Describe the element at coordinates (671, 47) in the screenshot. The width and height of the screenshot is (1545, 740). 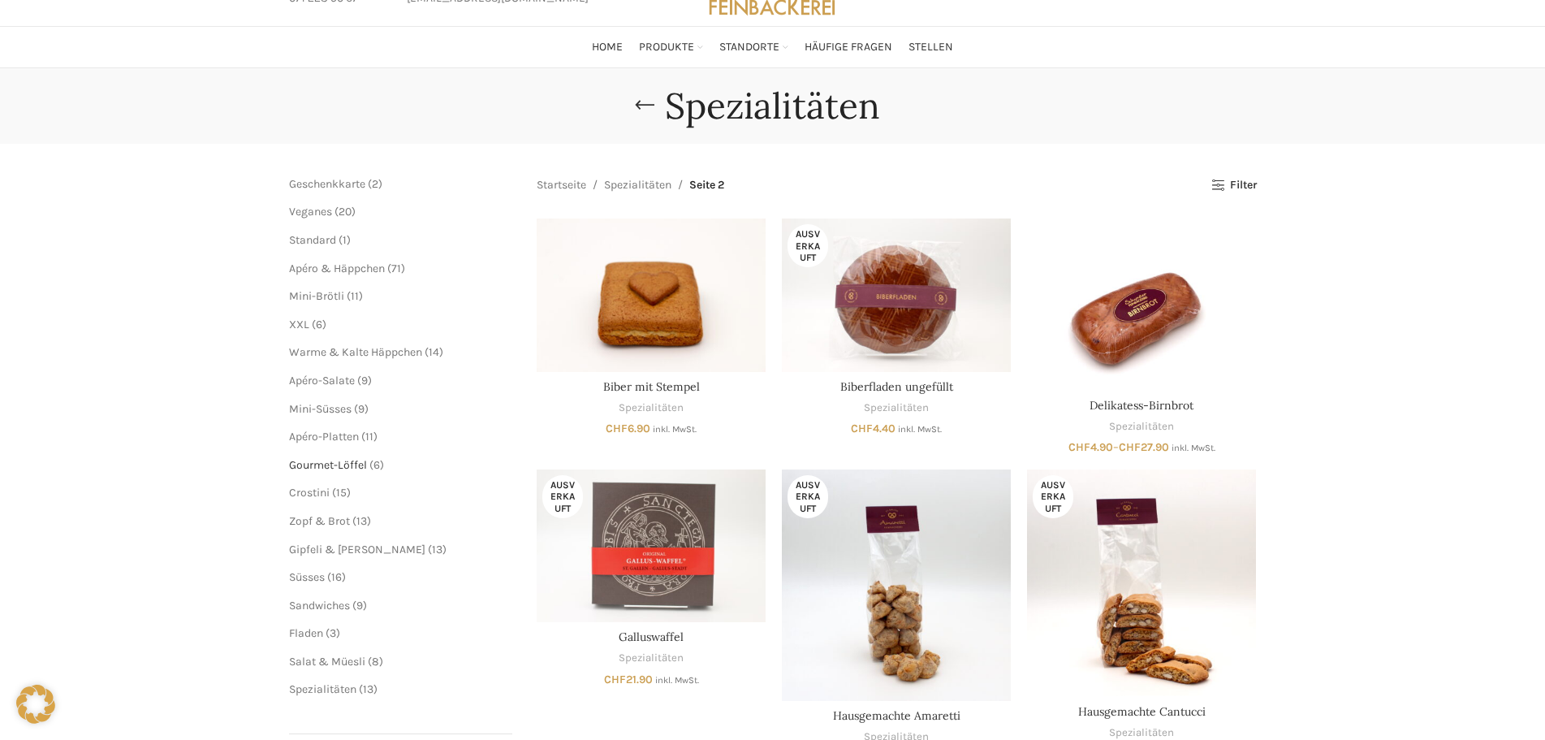
I see `a: Produkte` at that location.